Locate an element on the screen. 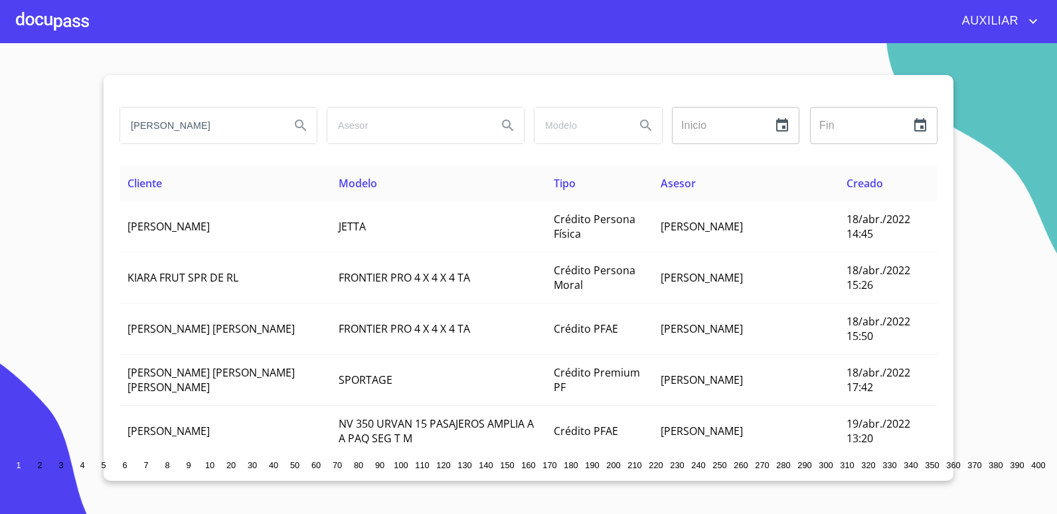 The height and width of the screenshot is (514, 1057). button: 210 is located at coordinates (635, 465).